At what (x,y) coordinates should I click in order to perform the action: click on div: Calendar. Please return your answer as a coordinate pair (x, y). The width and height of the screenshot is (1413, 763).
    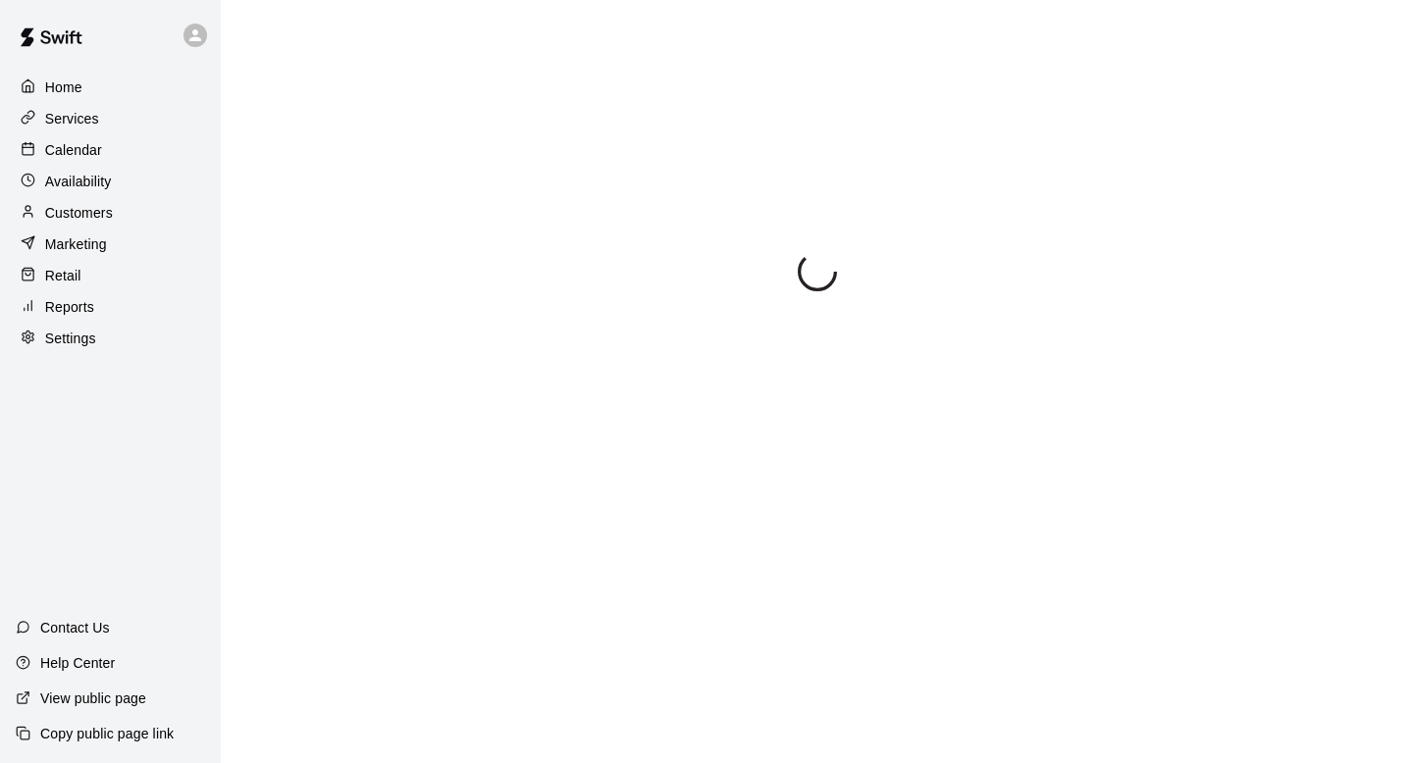
    Looking at the image, I should click on (110, 150).